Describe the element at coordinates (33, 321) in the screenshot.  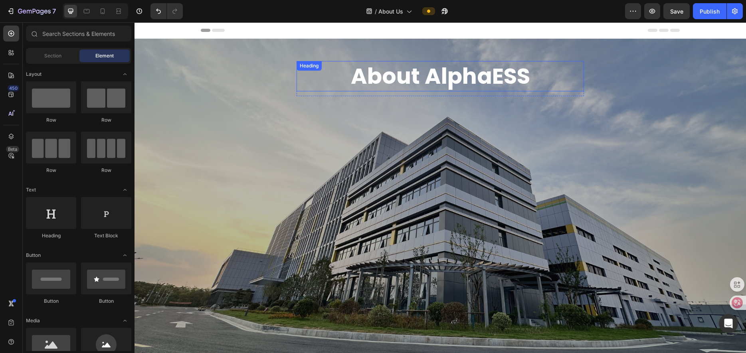
I see `span: Media` at that location.